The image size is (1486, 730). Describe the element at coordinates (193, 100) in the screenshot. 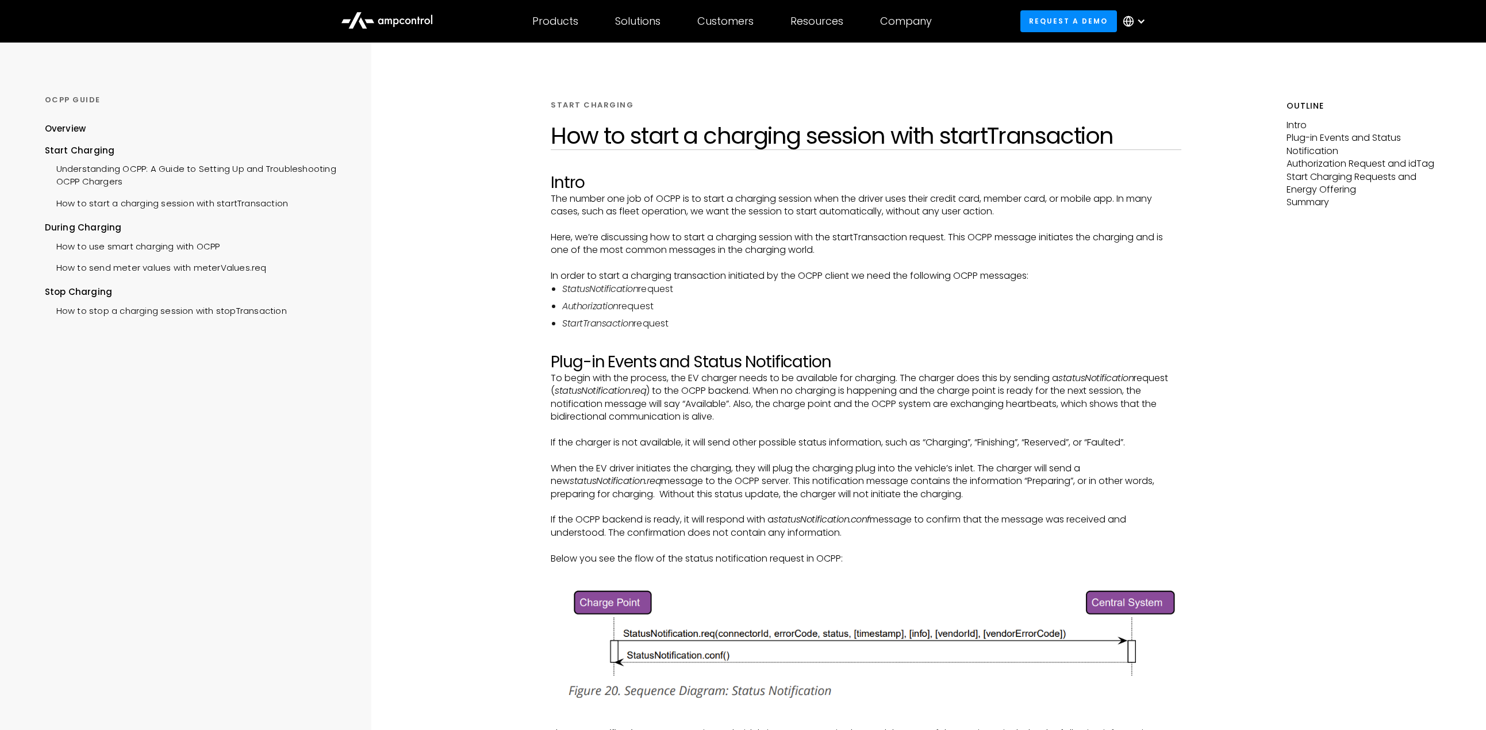

I see `div: OCPP GUIDE` at that location.